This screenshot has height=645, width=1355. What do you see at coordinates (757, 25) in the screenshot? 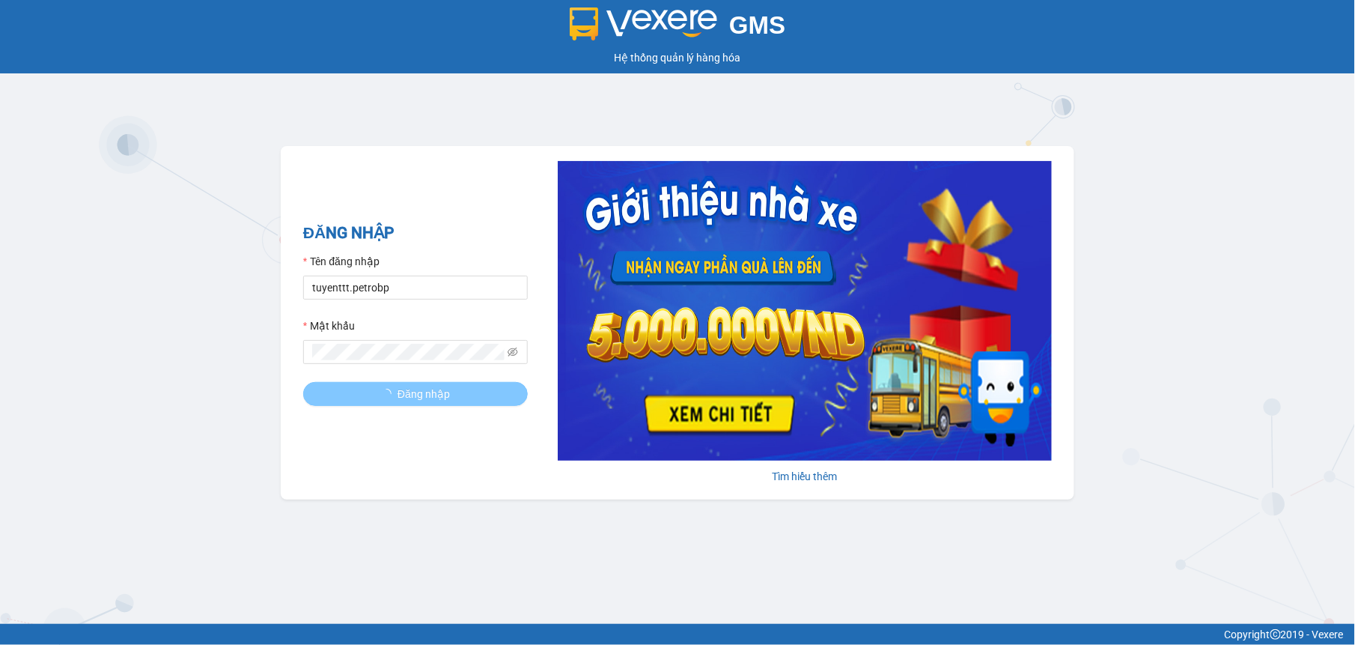
I see `span: GMS` at bounding box center [757, 25].